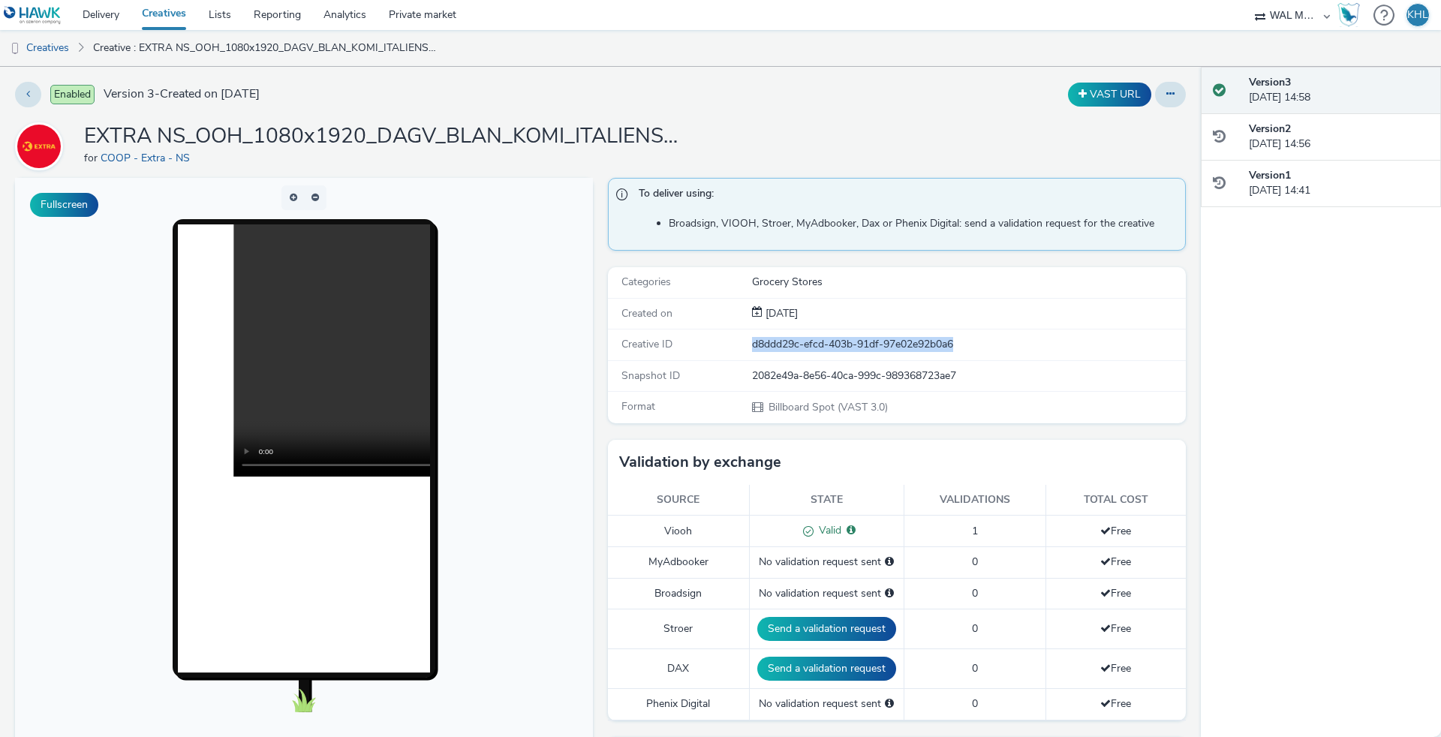 This screenshot has width=1441, height=737. Describe the element at coordinates (975, 531) in the screenshot. I see `span: 1` at that location.